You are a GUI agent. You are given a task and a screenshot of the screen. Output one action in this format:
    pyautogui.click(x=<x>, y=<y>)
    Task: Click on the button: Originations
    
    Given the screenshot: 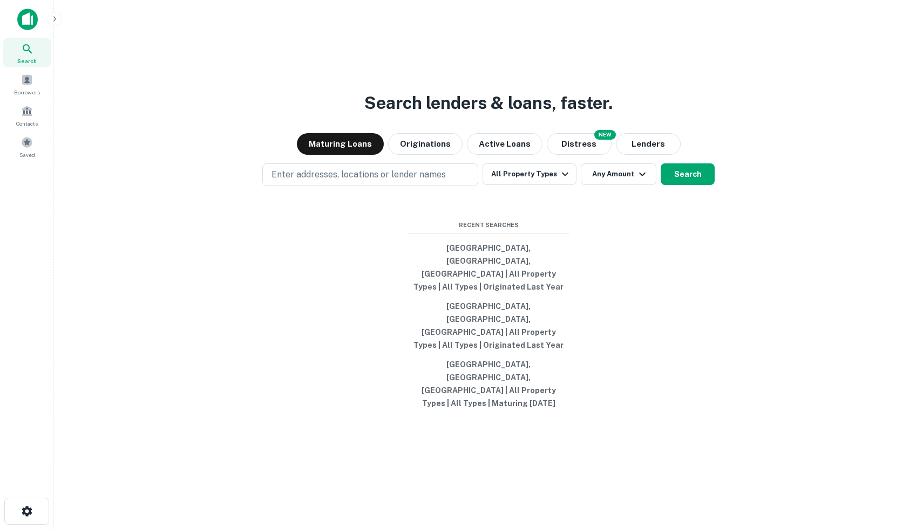 What is the action you would take?
    pyautogui.click(x=425, y=144)
    